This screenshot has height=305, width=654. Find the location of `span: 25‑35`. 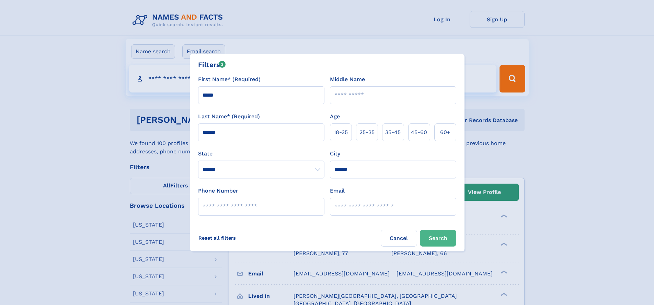

span: 25‑35 is located at coordinates (367, 132).